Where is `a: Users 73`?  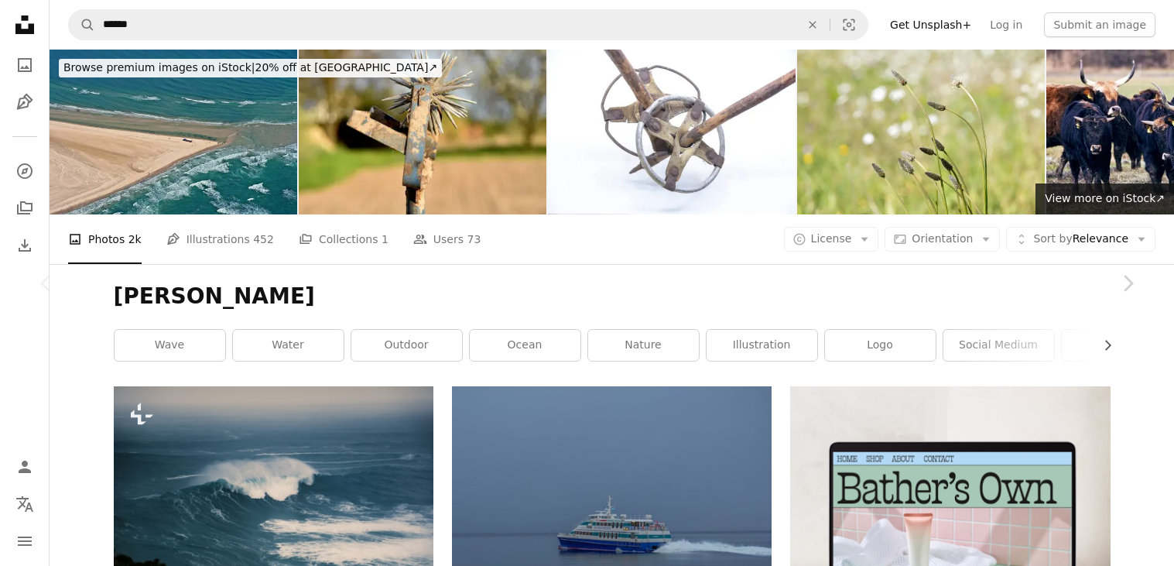 a: Users 73 is located at coordinates (447, 239).